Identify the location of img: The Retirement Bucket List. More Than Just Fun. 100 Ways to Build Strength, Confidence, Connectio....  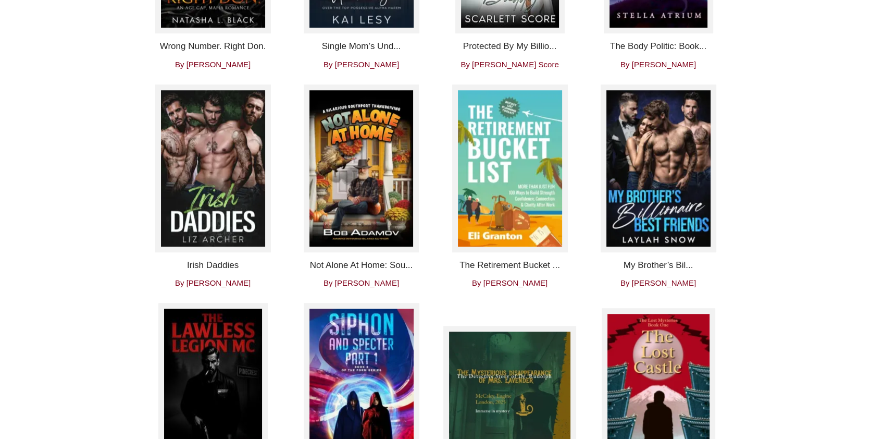
(510, 168).